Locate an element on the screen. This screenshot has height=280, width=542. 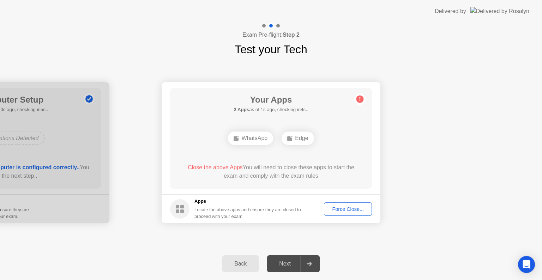
h4: Exam Pre-flight: is located at coordinates (271, 35).